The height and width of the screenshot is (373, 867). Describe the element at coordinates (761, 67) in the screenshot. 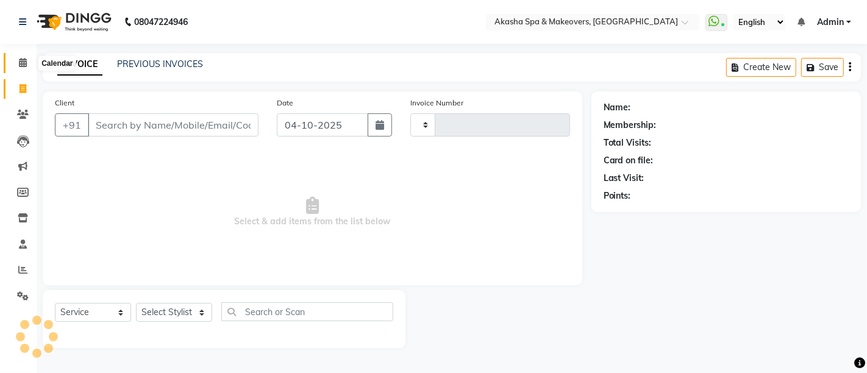

I see `button: Create New` at that location.